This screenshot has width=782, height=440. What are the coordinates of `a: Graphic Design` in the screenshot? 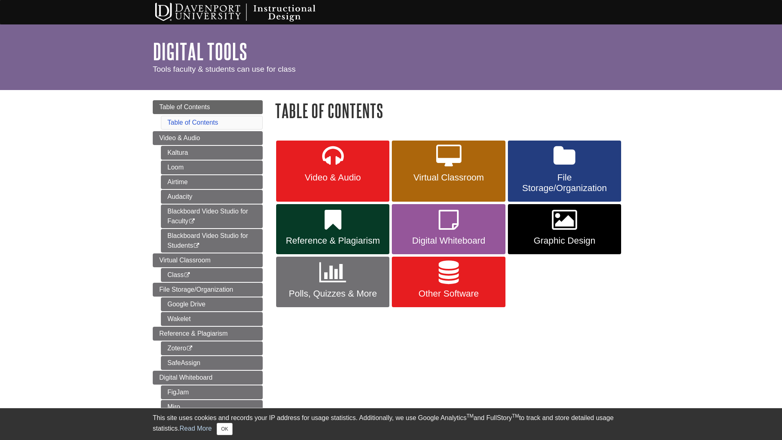 It's located at (565, 229).